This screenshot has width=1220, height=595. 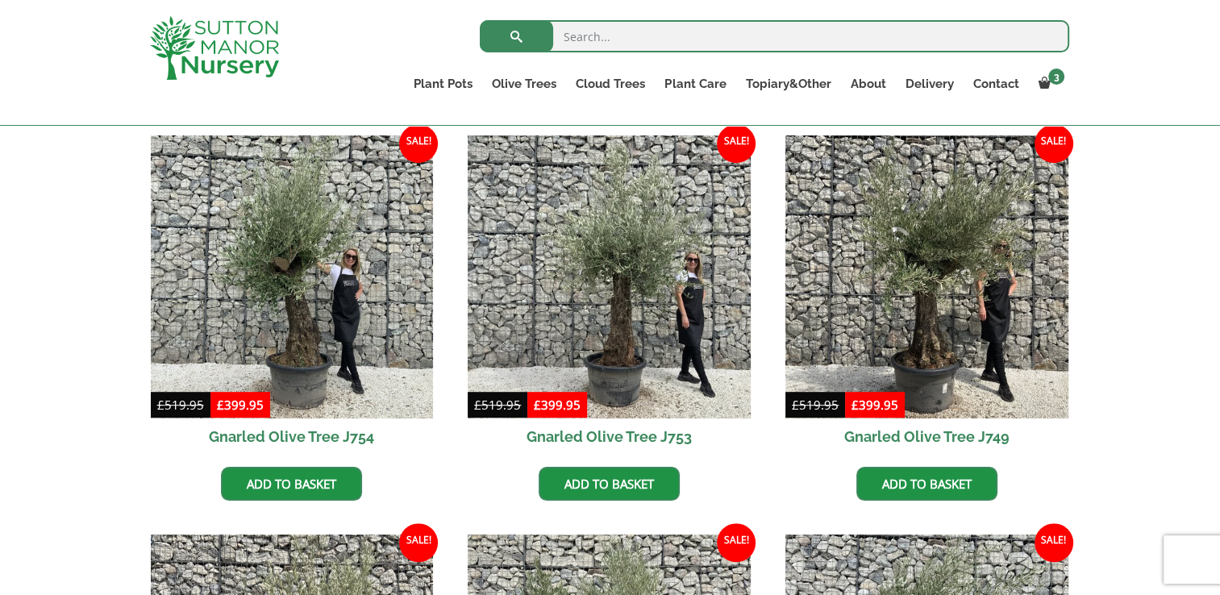 I want to click on a: Contact, so click(x=995, y=84).